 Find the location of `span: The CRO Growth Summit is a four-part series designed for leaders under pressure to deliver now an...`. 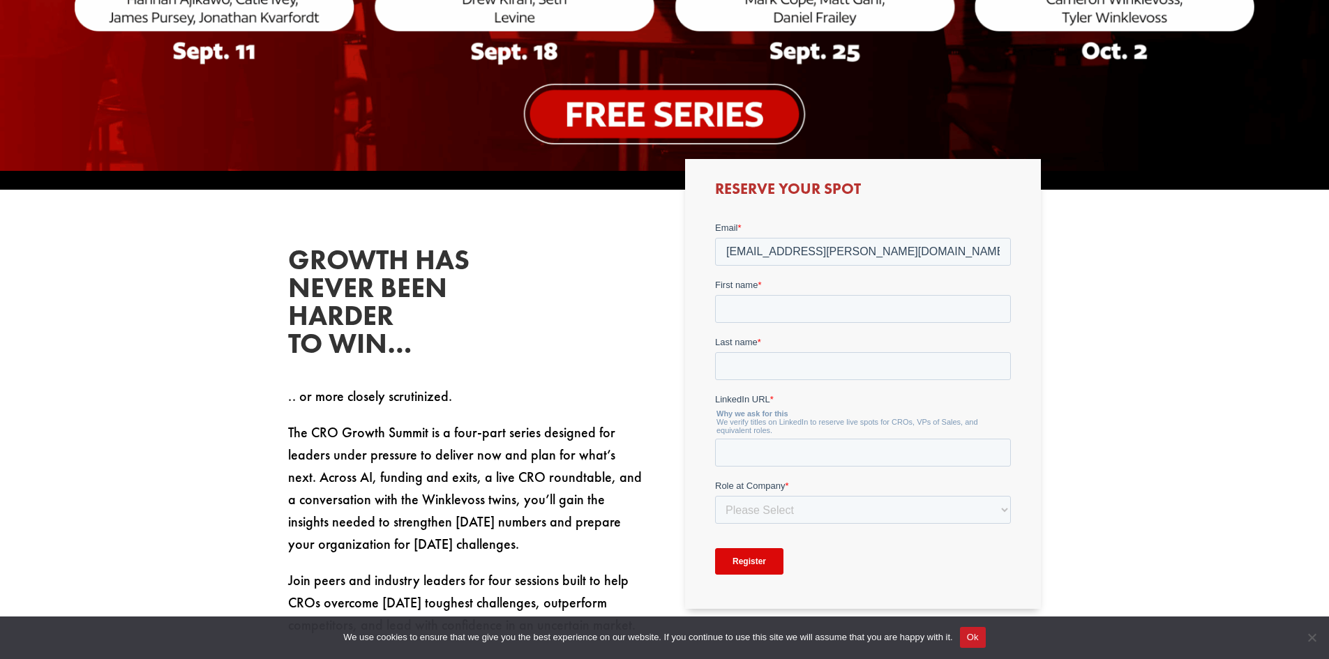

span: The CRO Growth Summit is a four-part series designed for leaders under pressure to deliver now an... is located at coordinates (464, 488).